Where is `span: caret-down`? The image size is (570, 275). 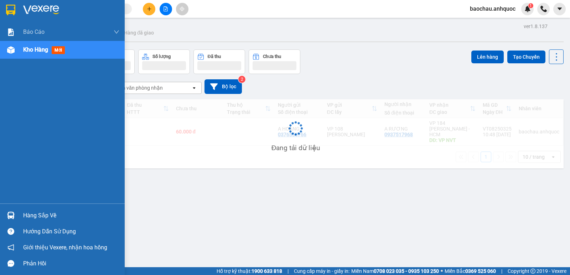 span: caret-down is located at coordinates (560, 9).